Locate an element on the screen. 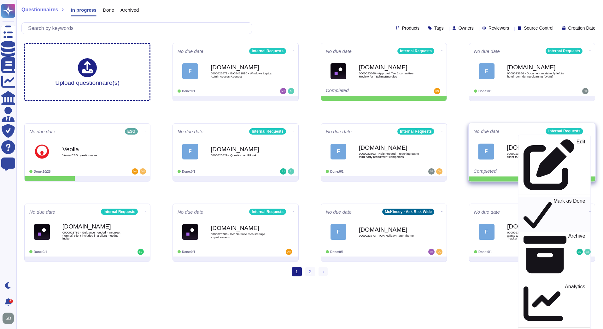 This screenshot has height=329, width=603. a: Analytics is located at coordinates (555, 304).